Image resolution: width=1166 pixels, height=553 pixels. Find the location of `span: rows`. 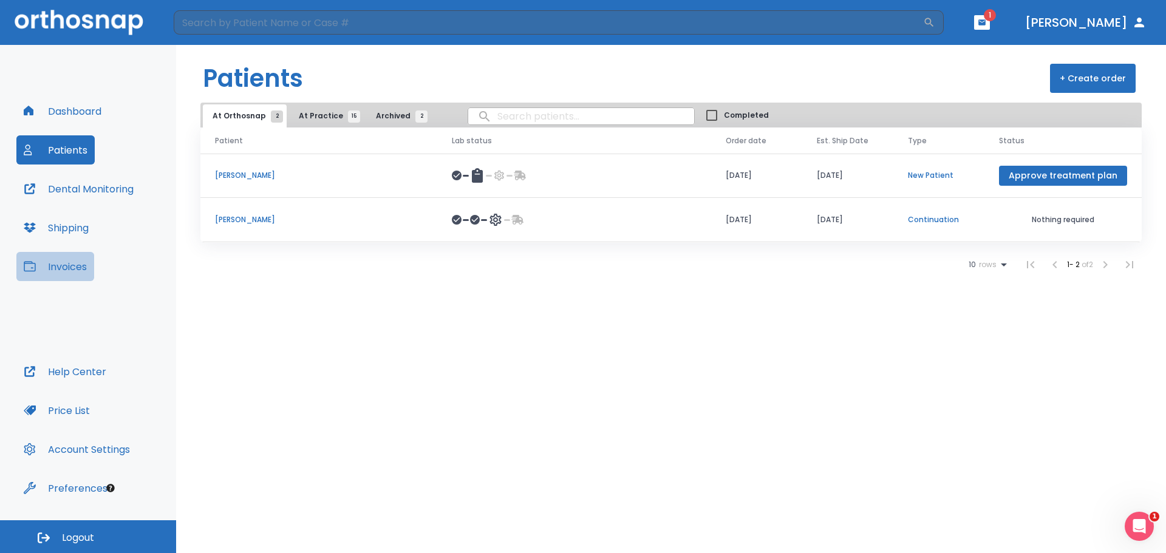

span: rows is located at coordinates (986, 265).